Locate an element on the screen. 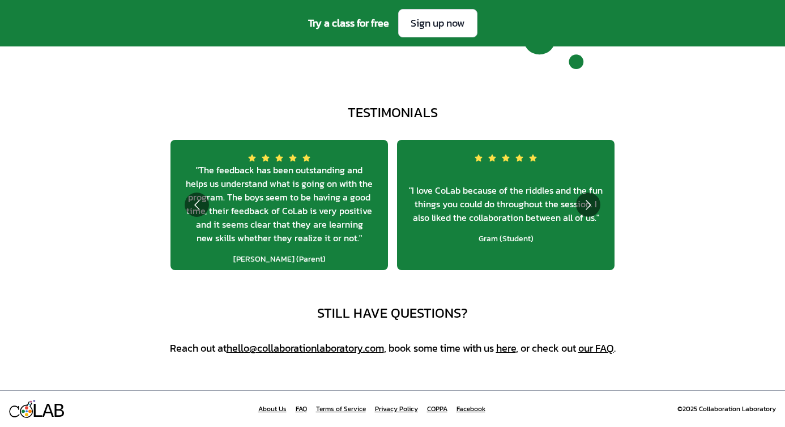 Image resolution: width=785 pixels, height=427 pixels. span: Gram (Student) is located at coordinates (506, 239).